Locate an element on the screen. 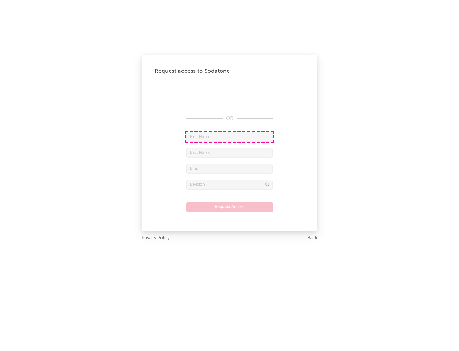 This screenshot has width=459, height=351. input: First Name is located at coordinates (230, 137).